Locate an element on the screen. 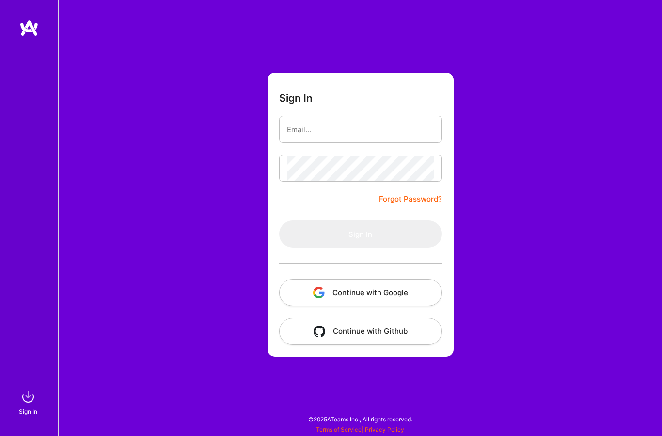  a: Forgot Password? is located at coordinates (411, 199).